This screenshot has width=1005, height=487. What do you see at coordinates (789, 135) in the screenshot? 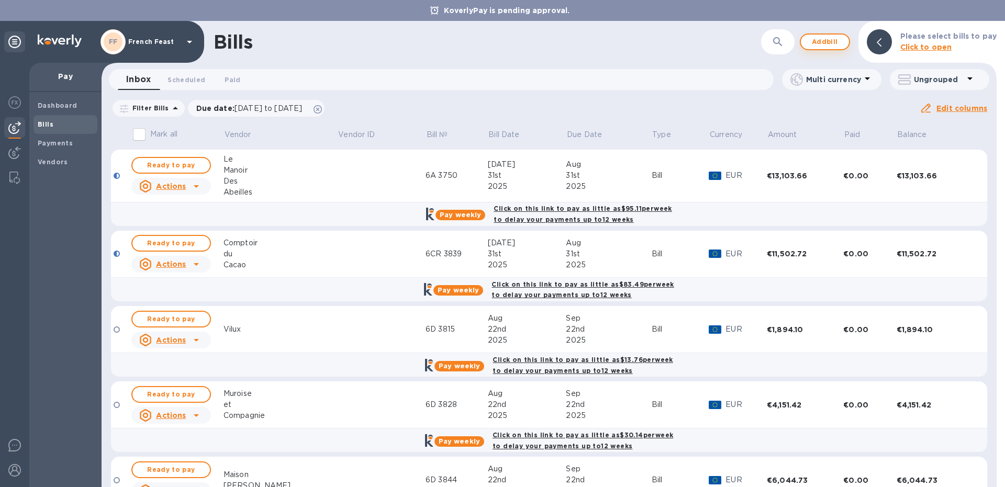
I see `span: Amount` at bounding box center [789, 135].